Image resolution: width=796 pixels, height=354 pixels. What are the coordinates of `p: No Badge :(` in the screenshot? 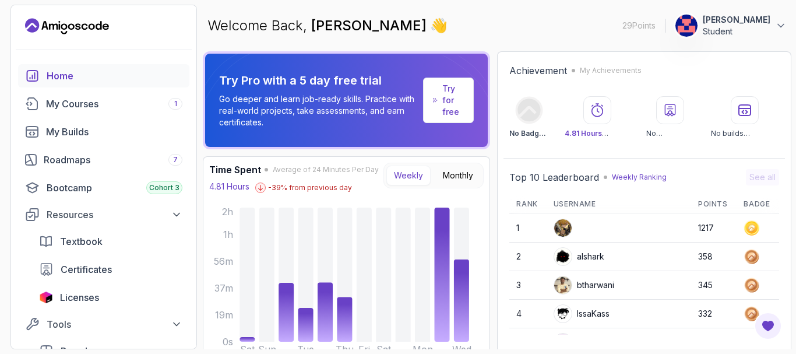 It's located at (528, 133).